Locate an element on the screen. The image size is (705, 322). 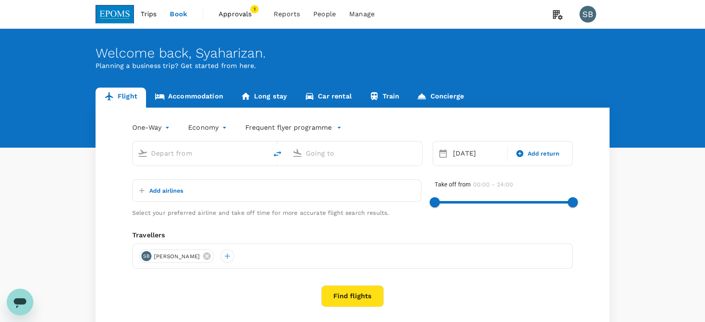
span: Trips is located at coordinates (149, 14).